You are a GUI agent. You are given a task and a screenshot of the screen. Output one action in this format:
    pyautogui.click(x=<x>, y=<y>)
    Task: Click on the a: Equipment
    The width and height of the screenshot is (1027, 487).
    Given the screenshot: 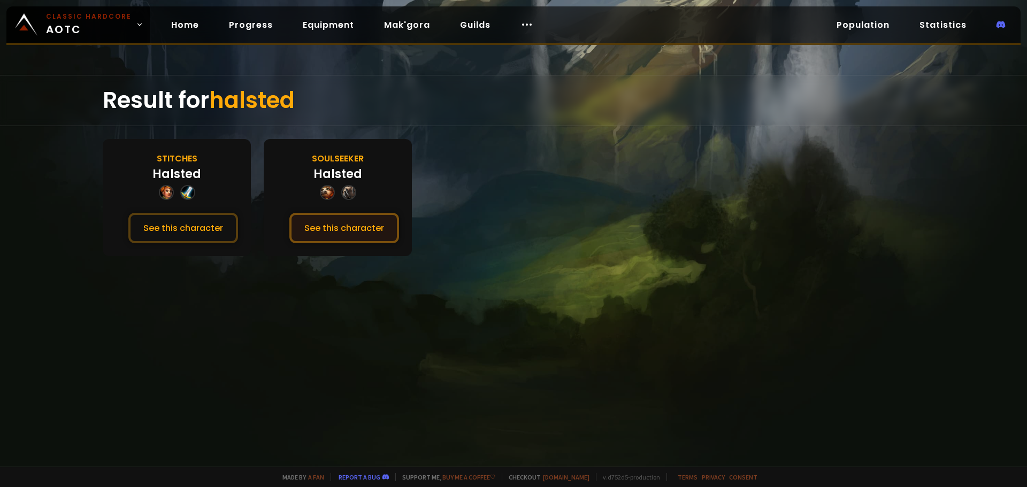 What is the action you would take?
    pyautogui.click(x=328, y=25)
    